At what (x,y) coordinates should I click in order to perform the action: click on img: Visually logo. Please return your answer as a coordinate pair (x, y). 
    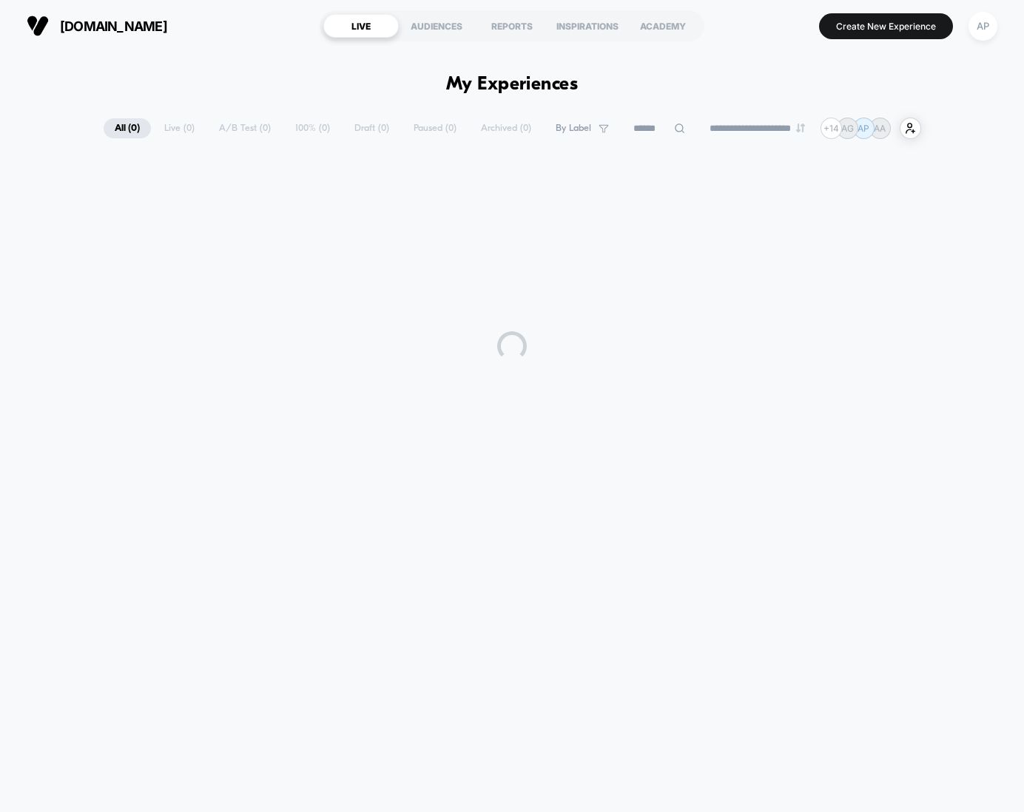
    Looking at the image, I should click on (38, 26).